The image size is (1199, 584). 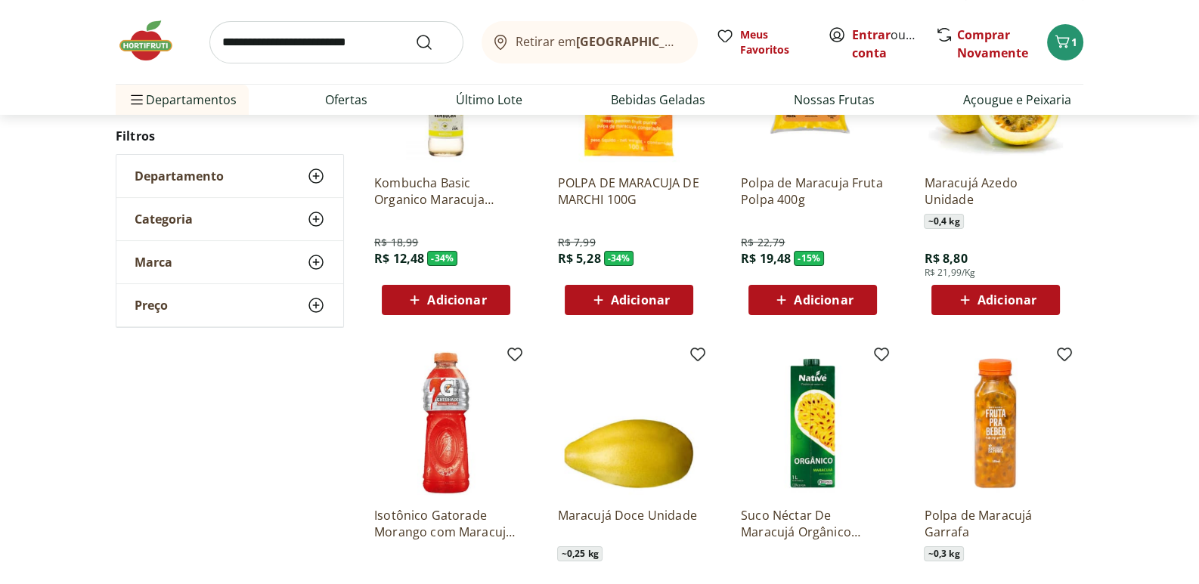 I want to click on img: Polpa de Maracujá Garrafa, so click(x=996, y=423).